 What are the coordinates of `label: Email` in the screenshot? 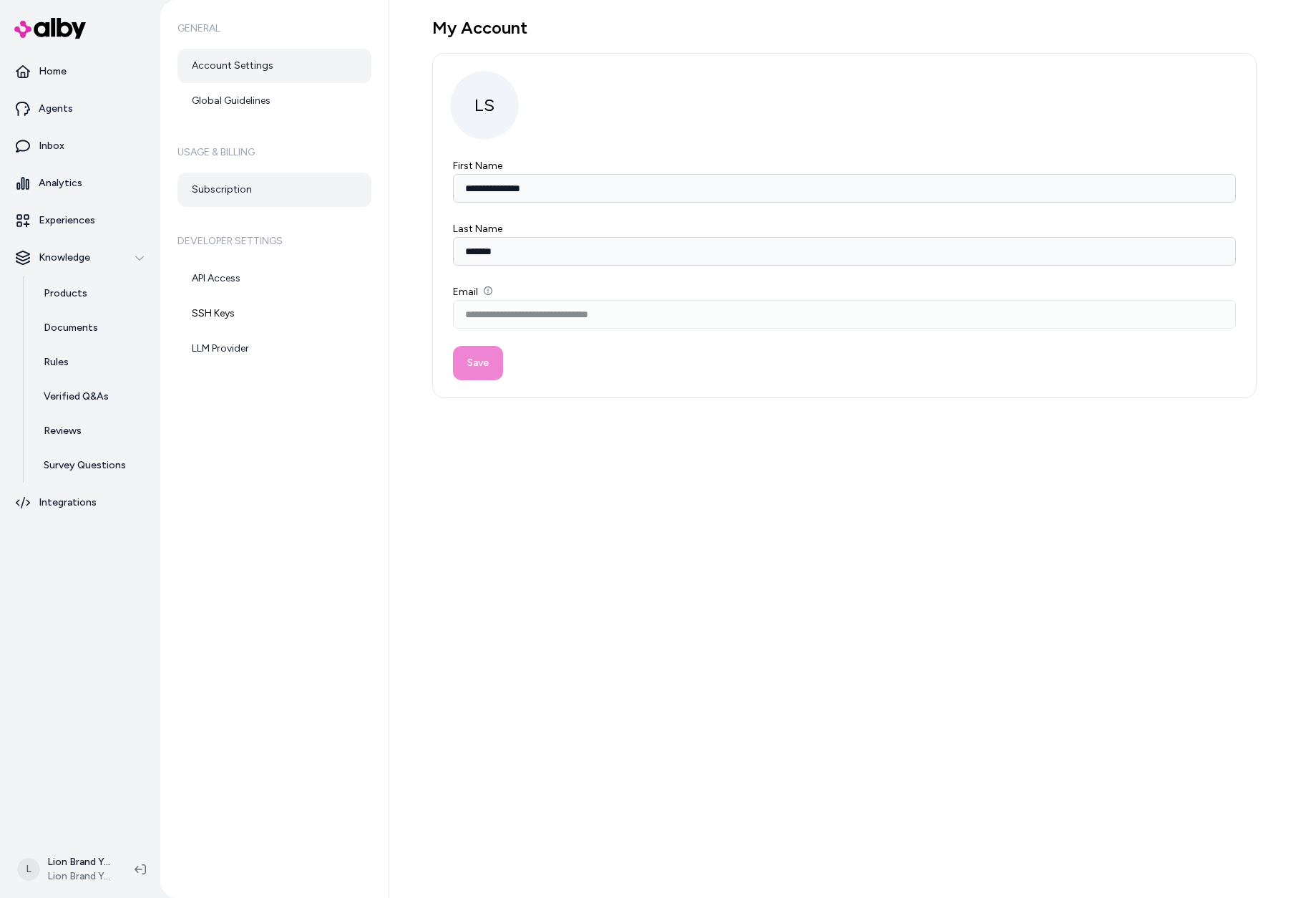 It's located at (472, 291).